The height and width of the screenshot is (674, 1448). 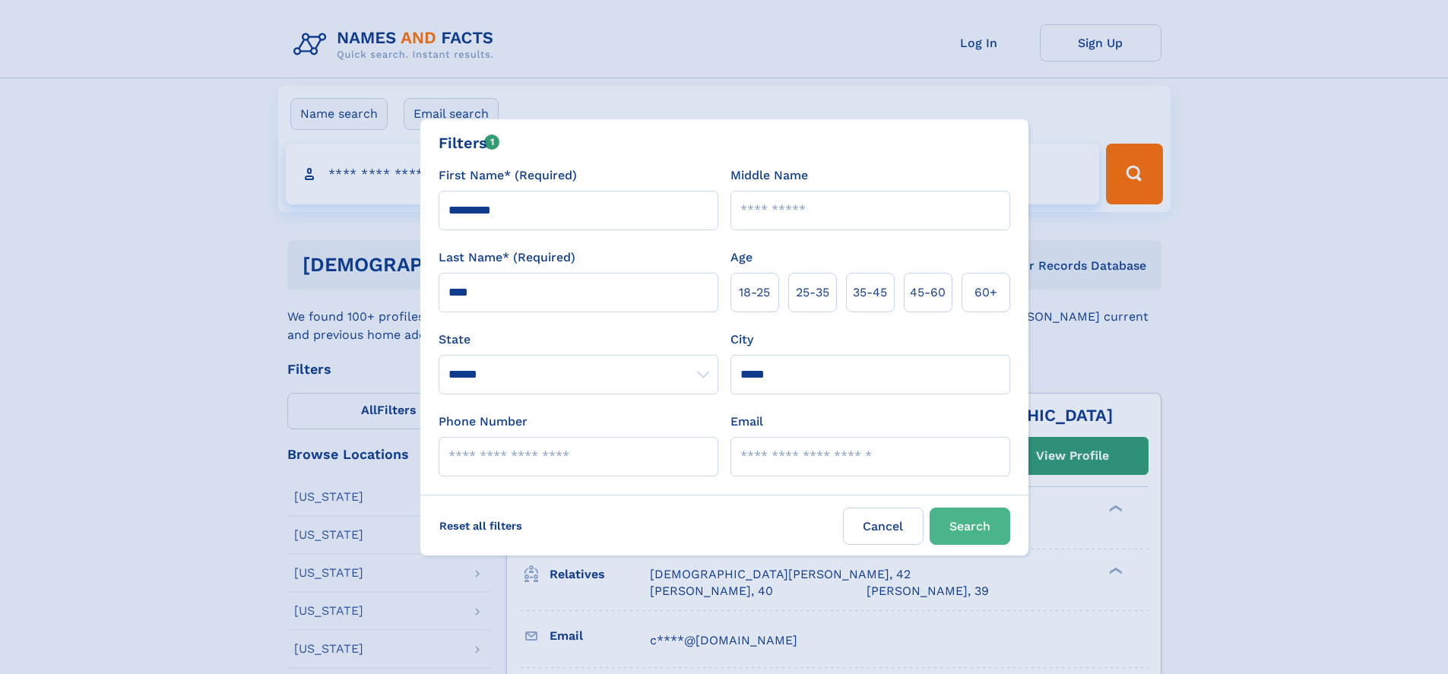 What do you see at coordinates (747, 422) in the screenshot?
I see `label: Email` at bounding box center [747, 422].